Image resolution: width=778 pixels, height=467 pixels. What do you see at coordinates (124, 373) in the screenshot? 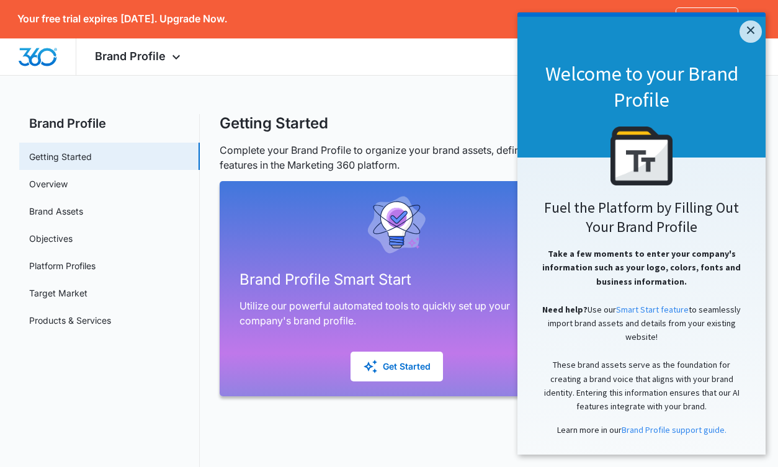
I see `span: These brand assets serve as the foundation for creating a brand voice that aligns with your brand...` at bounding box center [124, 373].